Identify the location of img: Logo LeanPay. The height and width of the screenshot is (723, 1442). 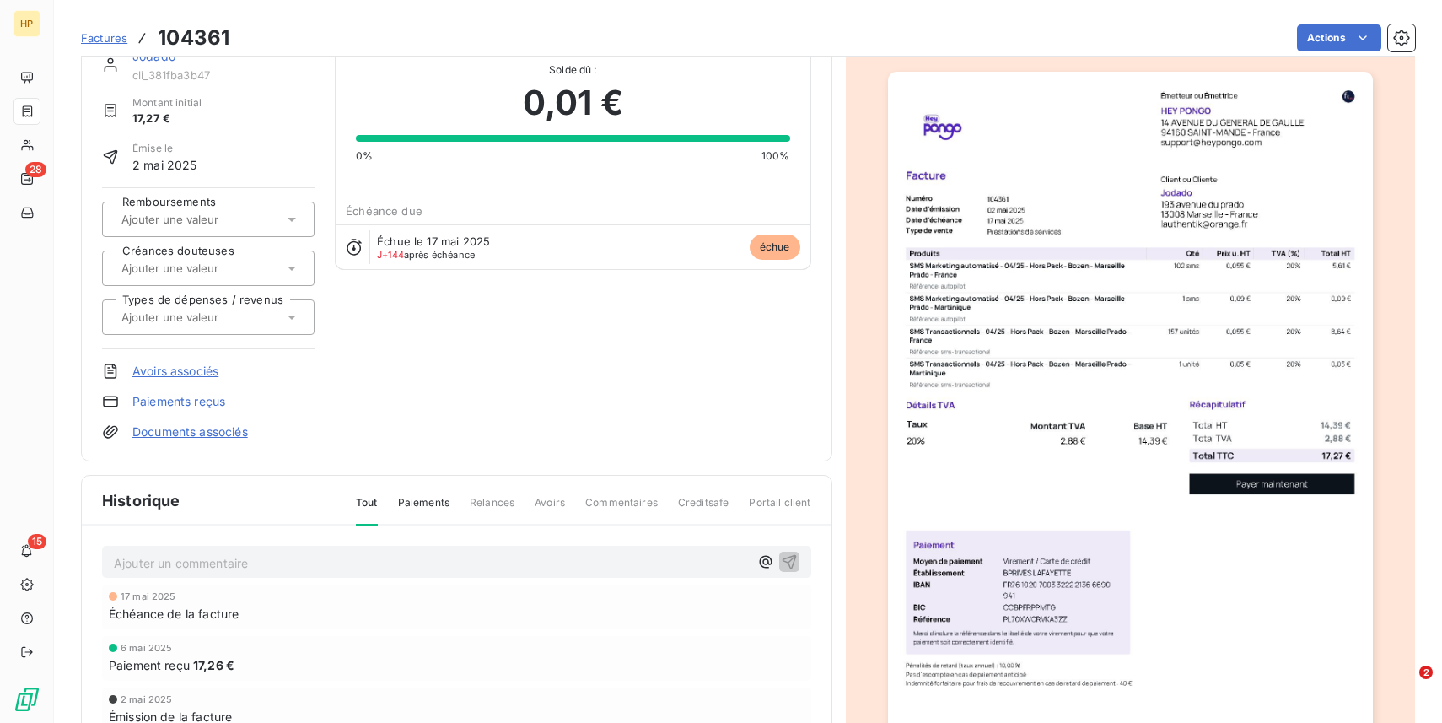
(27, 699).